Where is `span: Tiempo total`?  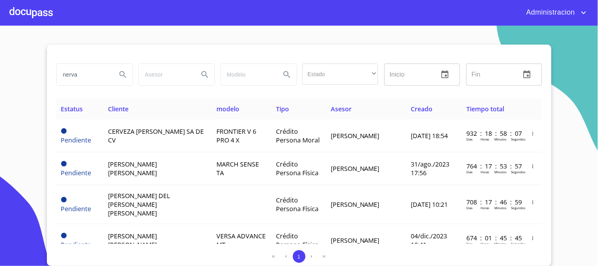
span: Tiempo total is located at coordinates (485, 109).